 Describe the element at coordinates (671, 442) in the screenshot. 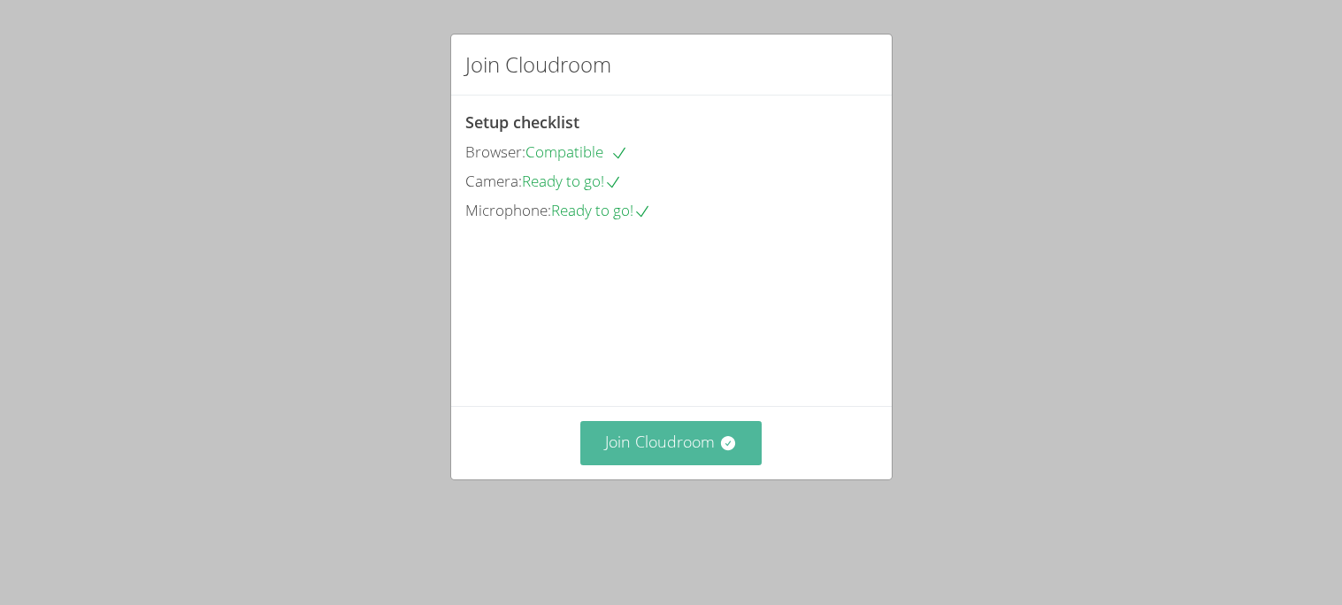

I see `button: Join Cloudroom` at that location.